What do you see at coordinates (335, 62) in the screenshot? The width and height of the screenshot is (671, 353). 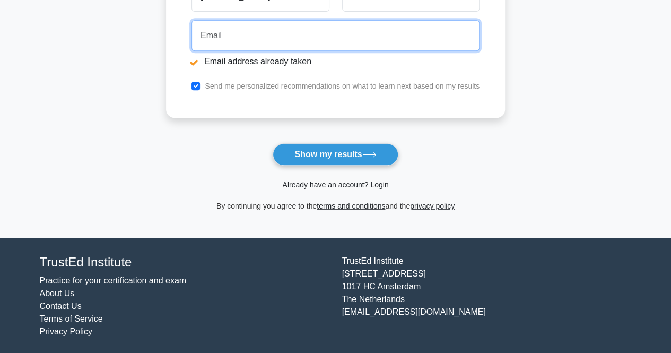 I see `li: Email address already taken` at bounding box center [335, 62].